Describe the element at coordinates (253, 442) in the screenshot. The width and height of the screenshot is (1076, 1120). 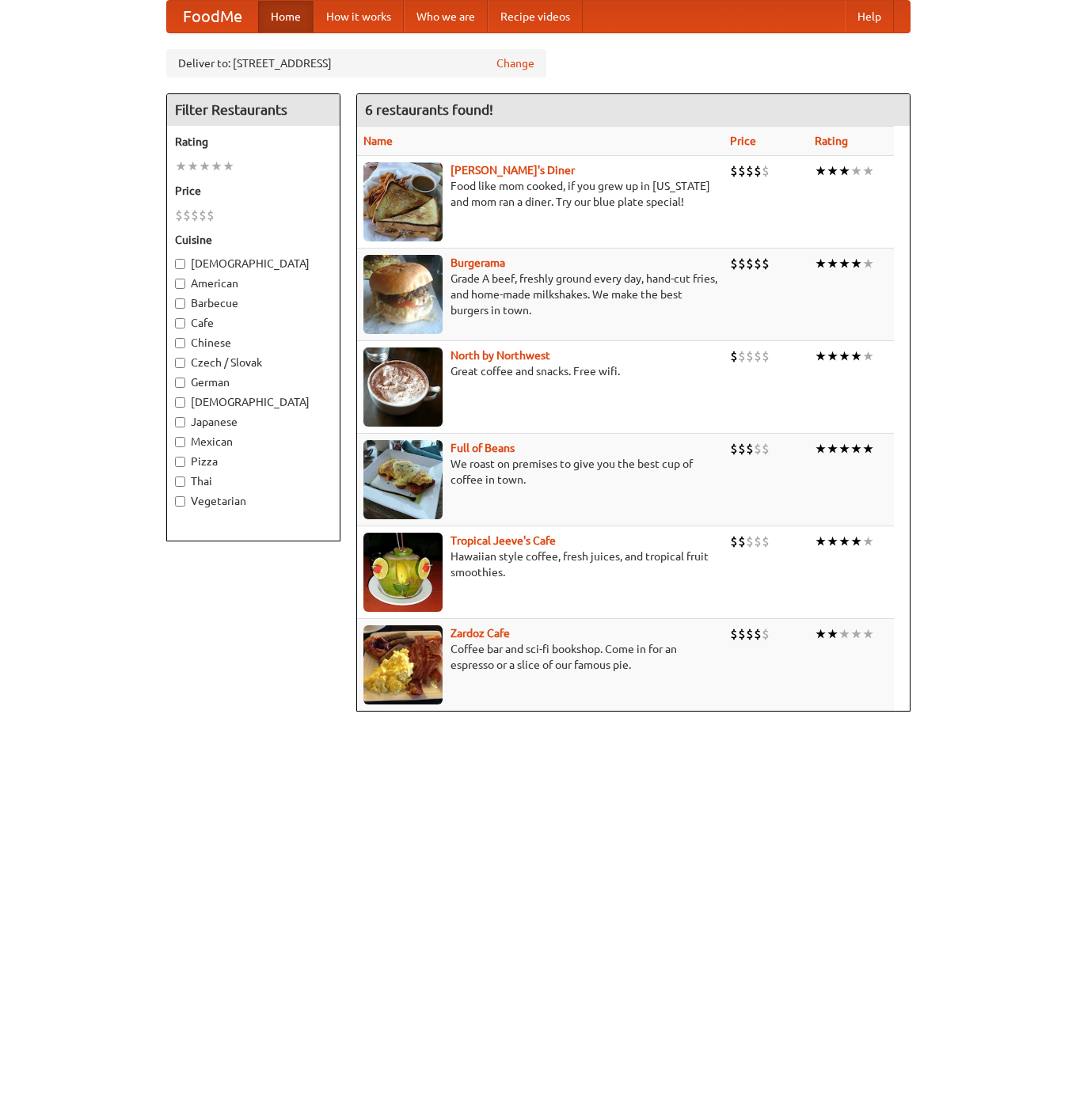
I see `label: Mexican` at that location.